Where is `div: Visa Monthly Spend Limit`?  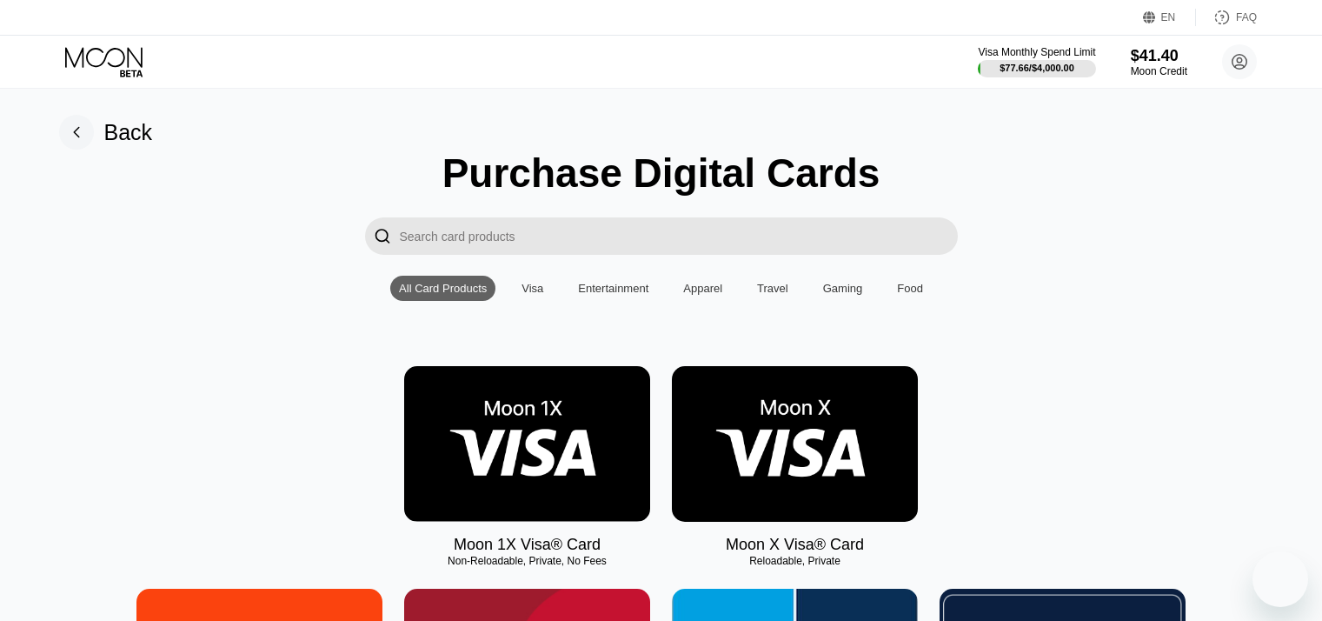
div: Visa Monthly Spend Limit is located at coordinates (1036, 52).